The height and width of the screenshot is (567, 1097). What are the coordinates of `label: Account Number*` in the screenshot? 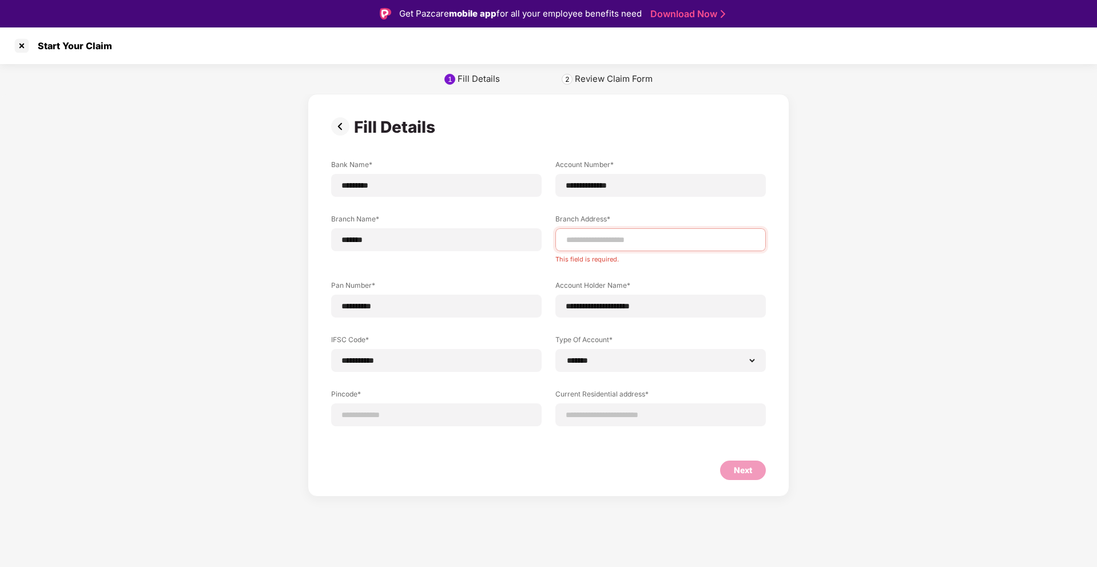 It's located at (661, 166).